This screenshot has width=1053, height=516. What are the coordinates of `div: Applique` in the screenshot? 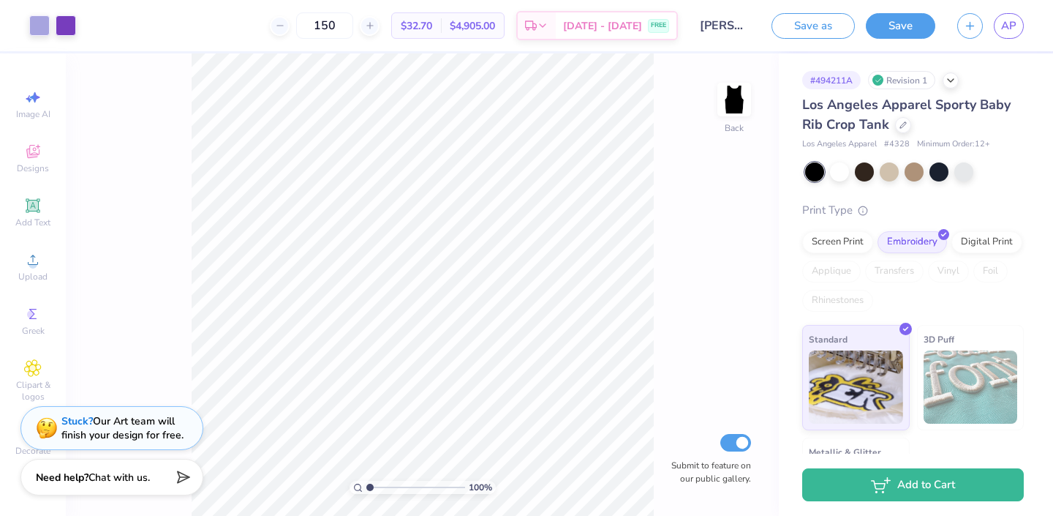 It's located at (832, 271).